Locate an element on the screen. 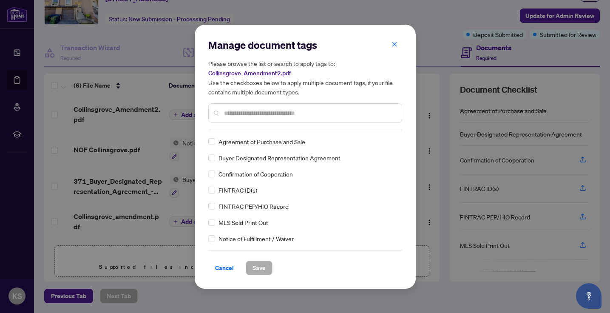 The width and height of the screenshot is (610, 313). span: close is located at coordinates (394, 44).